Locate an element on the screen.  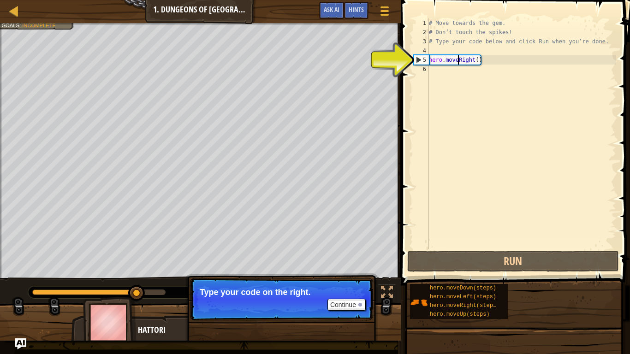
div: 6 is located at coordinates (421, 69).